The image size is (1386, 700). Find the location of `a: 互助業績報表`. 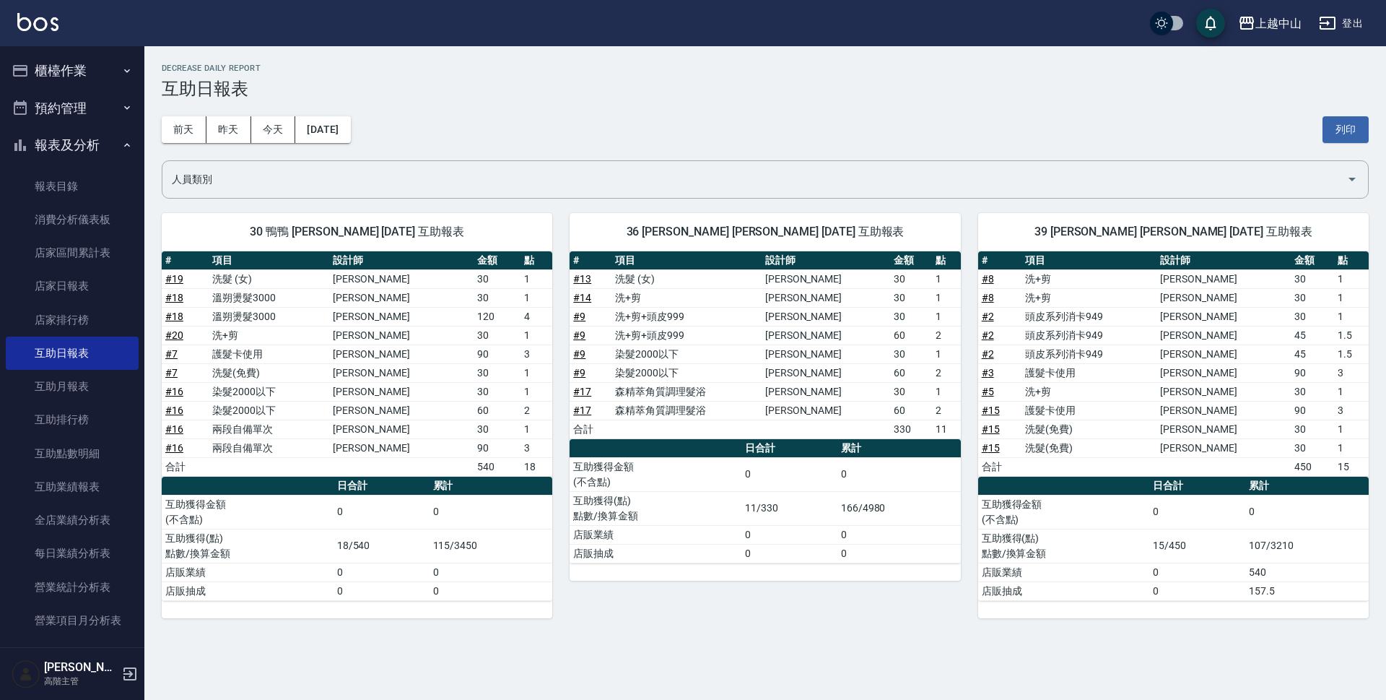

a: 互助業績報表 is located at coordinates (72, 487).